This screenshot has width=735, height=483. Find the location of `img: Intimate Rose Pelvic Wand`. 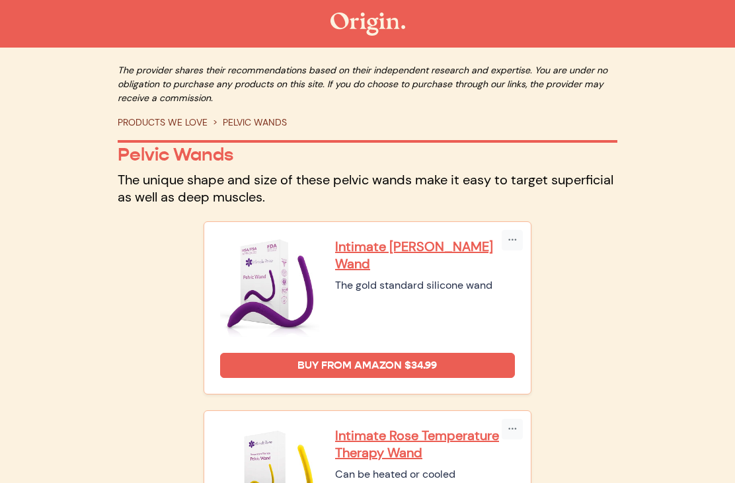

img: Intimate Rose Pelvic Wand is located at coordinates (270, 287).